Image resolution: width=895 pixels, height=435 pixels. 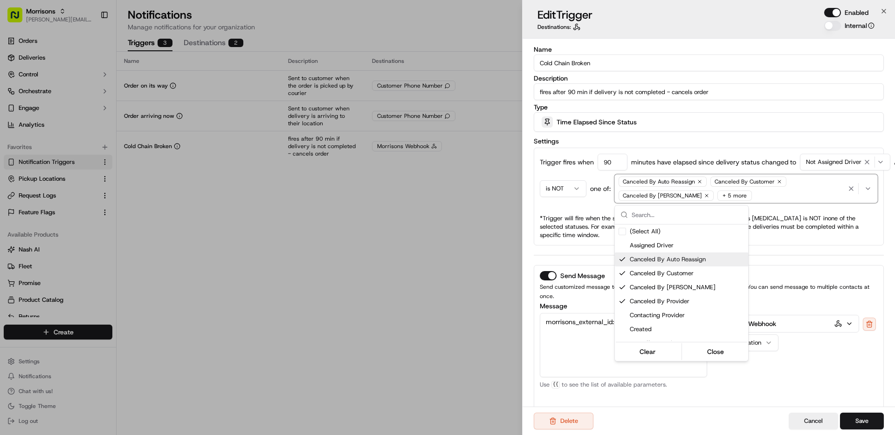 I want to click on span: Canceled By Provider, so click(x=687, y=302).